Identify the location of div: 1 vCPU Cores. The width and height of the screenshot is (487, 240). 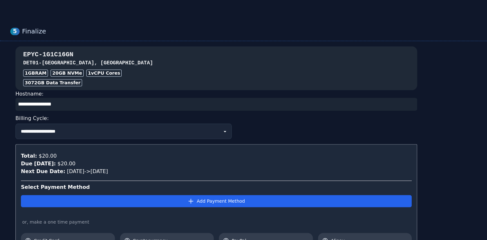
(104, 73).